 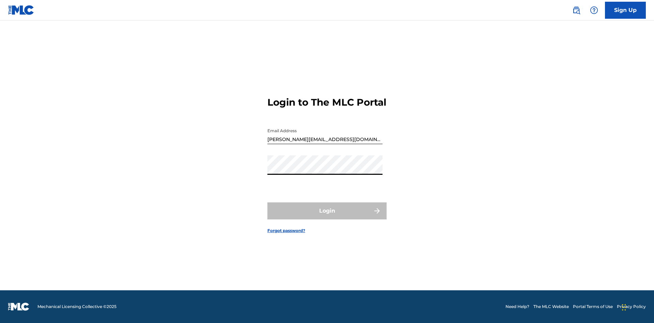 I want to click on span: Mechanical Licensing Collective © 2025, so click(x=77, y=307).